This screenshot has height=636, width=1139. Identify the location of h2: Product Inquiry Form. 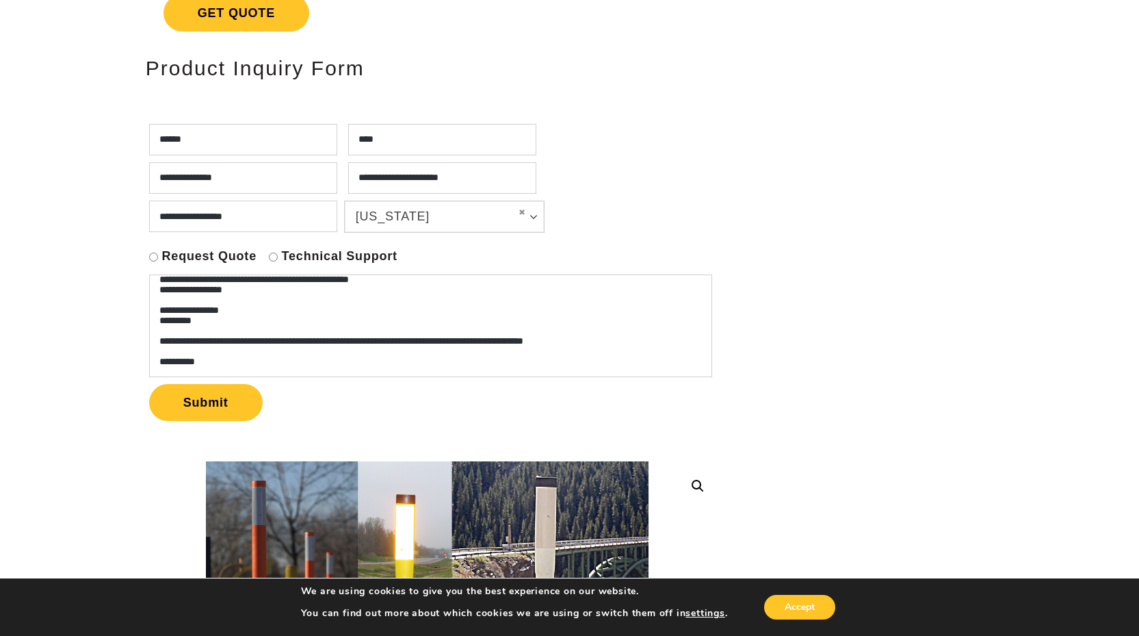
(427, 68).